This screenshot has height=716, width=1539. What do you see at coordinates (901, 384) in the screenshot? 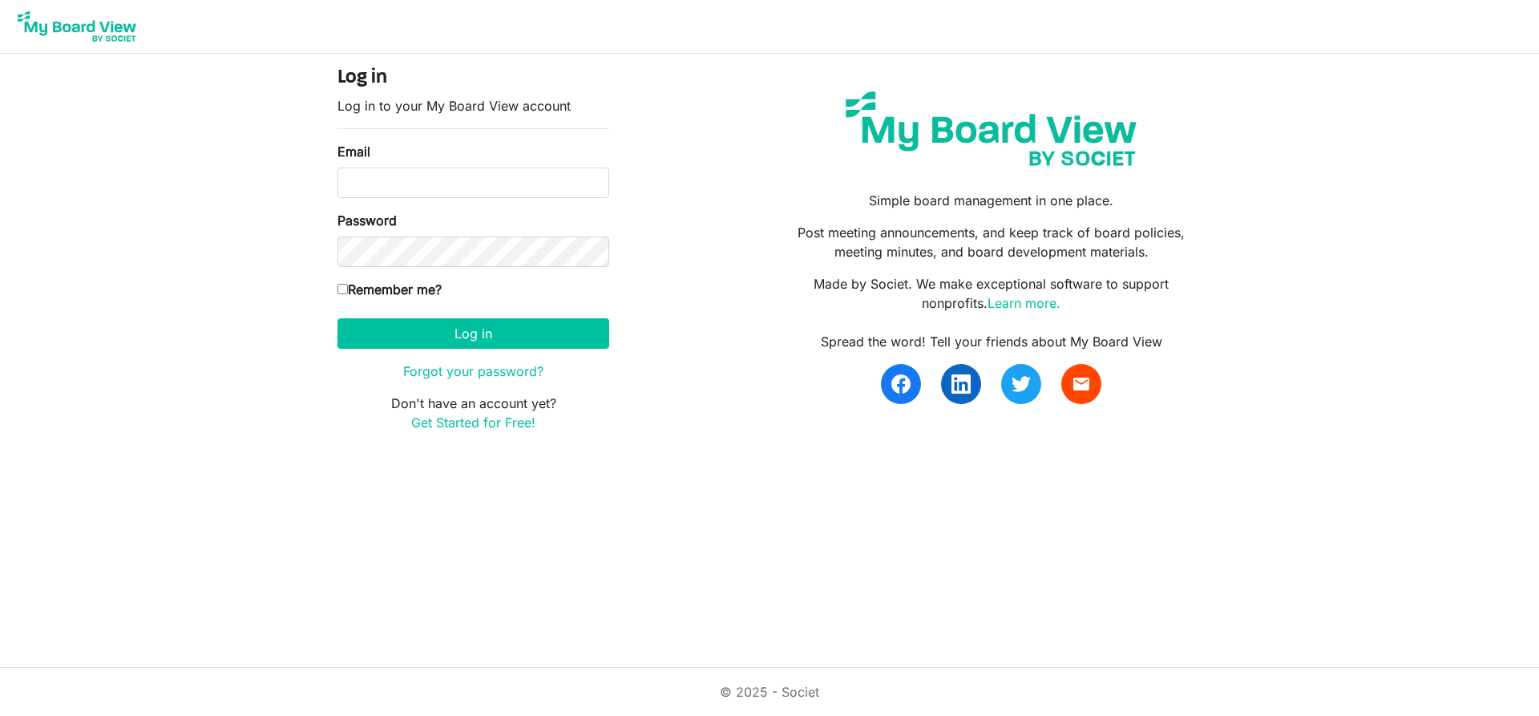
I see `img: facebook.svg` at bounding box center [901, 384].